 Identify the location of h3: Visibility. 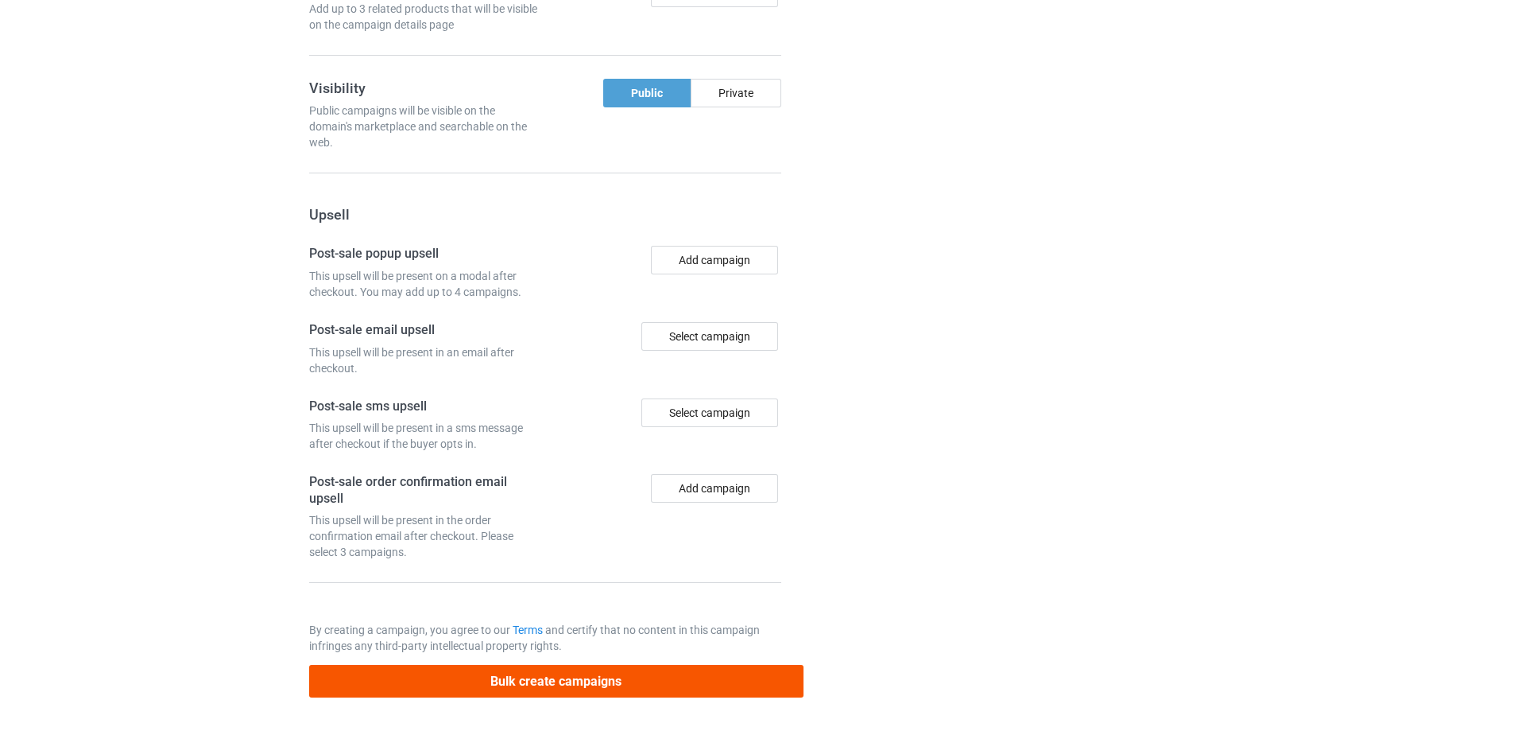
(424, 87).